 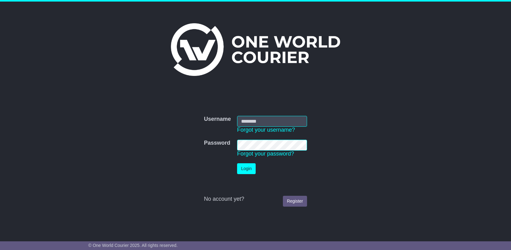 What do you see at coordinates (133, 245) in the screenshot?
I see `span: © One World Courier 2025. All rights reserved.` at bounding box center [133, 245].